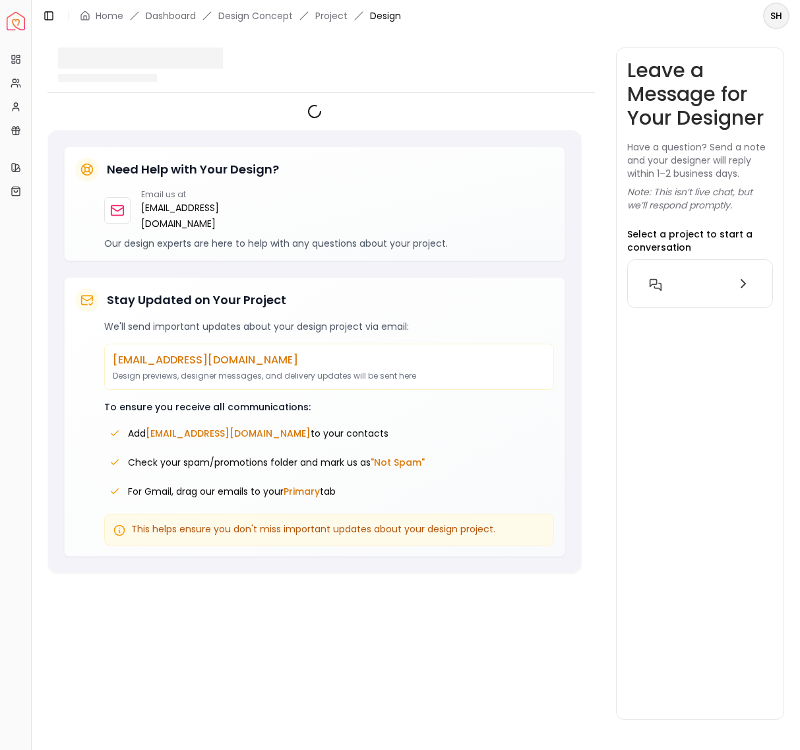  What do you see at coordinates (700, 94) in the screenshot?
I see `h3: Leave a Message for Your Designer` at bounding box center [700, 94].